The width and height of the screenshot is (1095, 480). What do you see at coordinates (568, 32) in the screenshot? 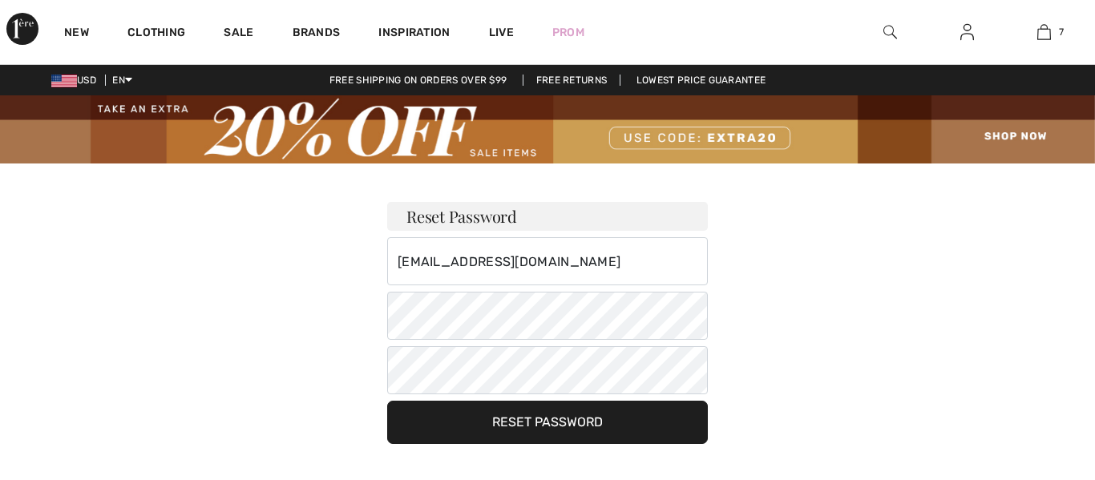
I see `a: Prom` at bounding box center [568, 32].